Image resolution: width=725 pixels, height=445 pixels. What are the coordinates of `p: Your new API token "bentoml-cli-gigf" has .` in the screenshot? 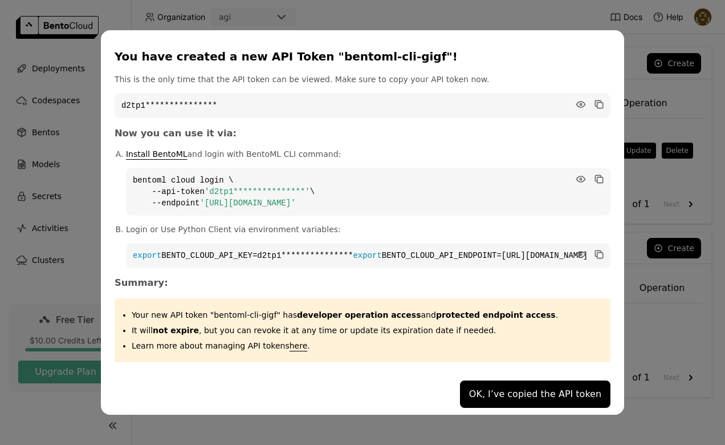 It's located at (366, 315).